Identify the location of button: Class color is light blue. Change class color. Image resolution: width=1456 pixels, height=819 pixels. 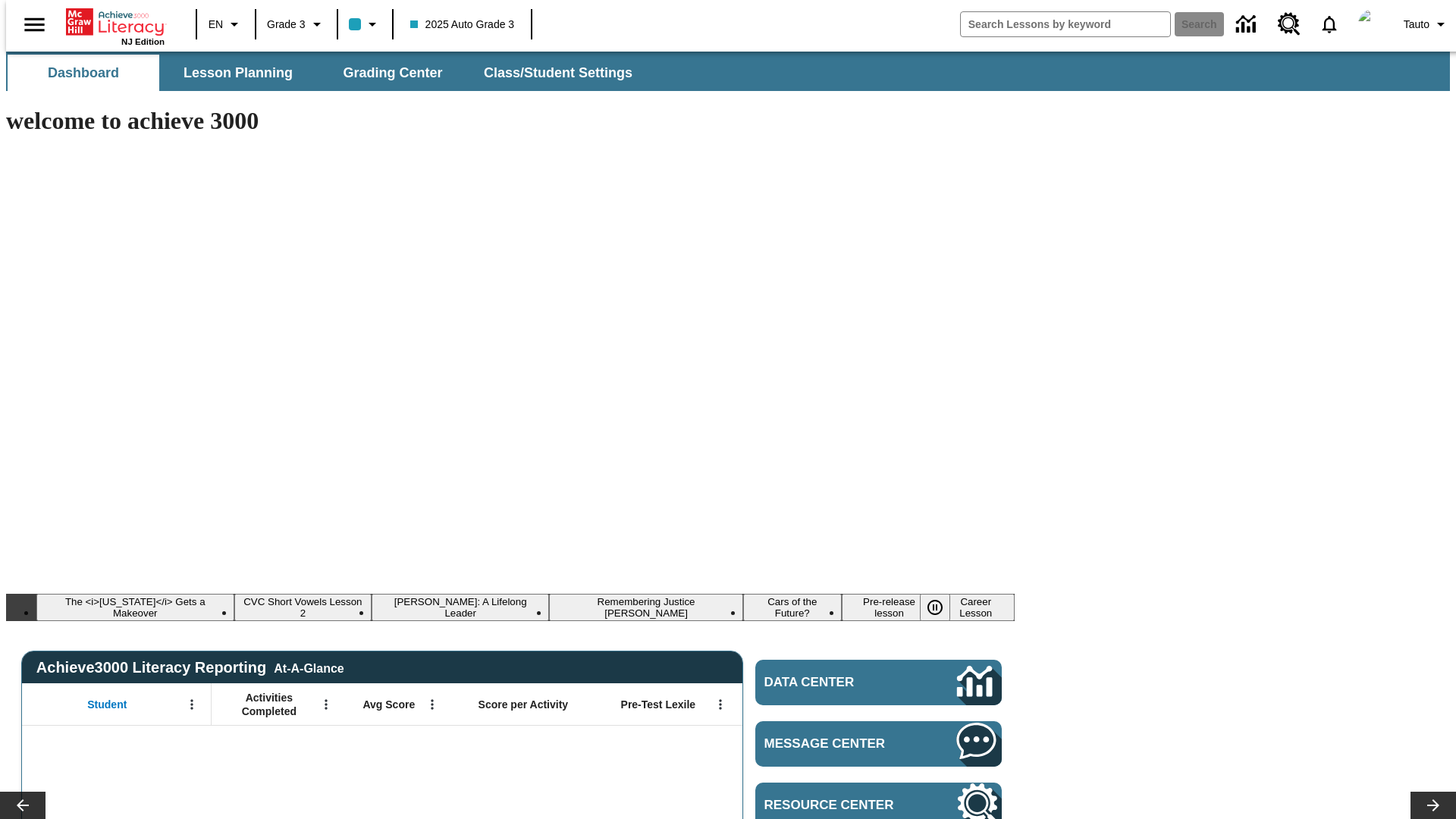
(365, 24).